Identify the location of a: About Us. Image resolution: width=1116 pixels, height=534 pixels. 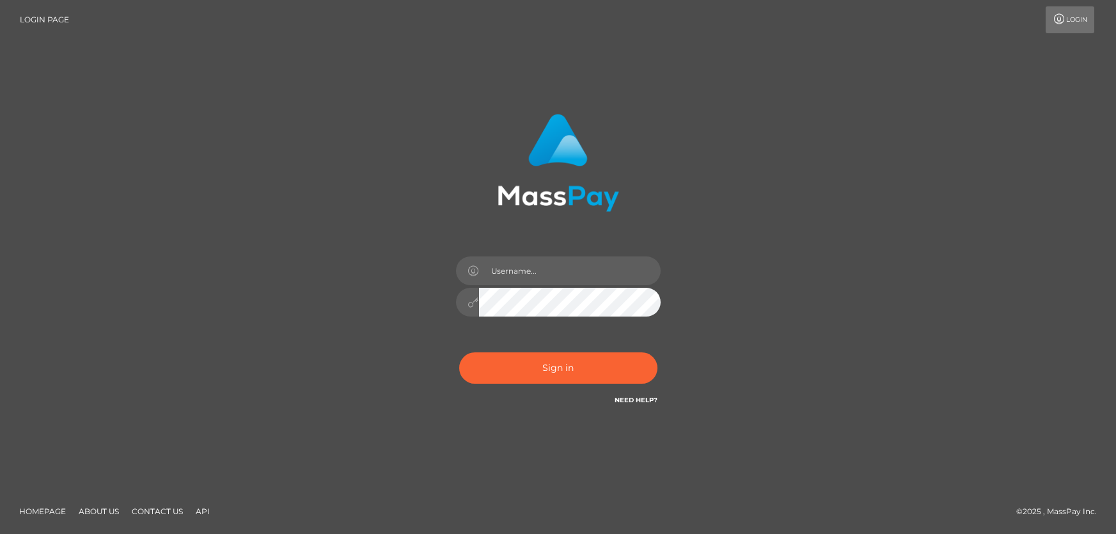
(99, 511).